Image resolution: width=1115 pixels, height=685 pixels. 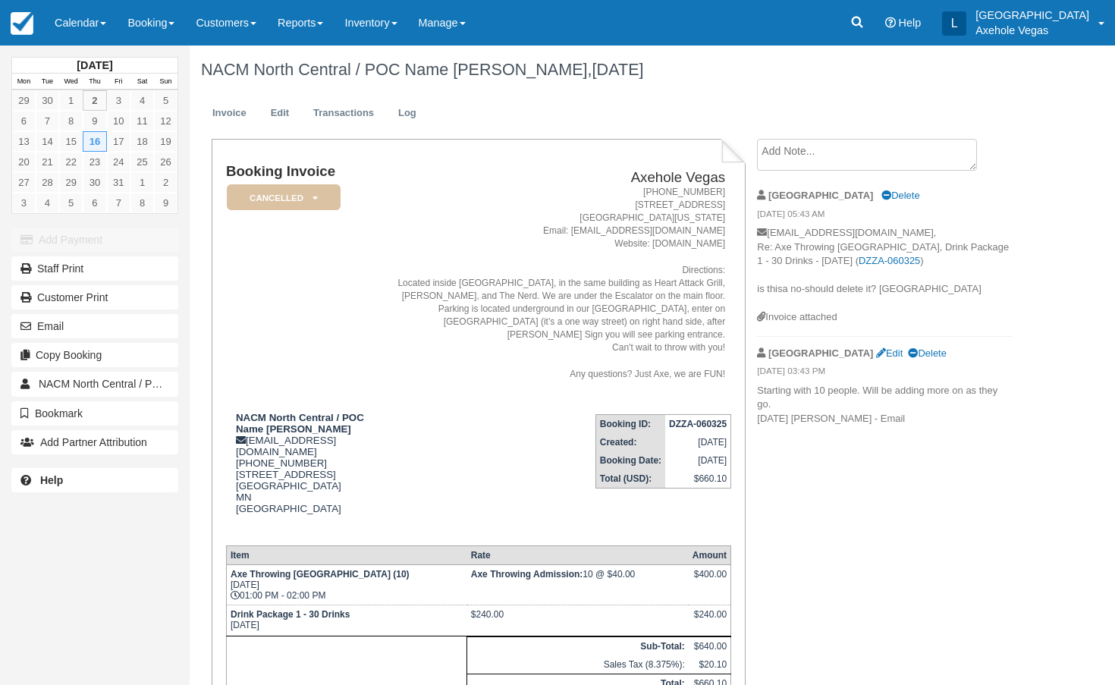 What do you see at coordinates (698, 424) in the screenshot?
I see `strong: DZZA-060325` at bounding box center [698, 424].